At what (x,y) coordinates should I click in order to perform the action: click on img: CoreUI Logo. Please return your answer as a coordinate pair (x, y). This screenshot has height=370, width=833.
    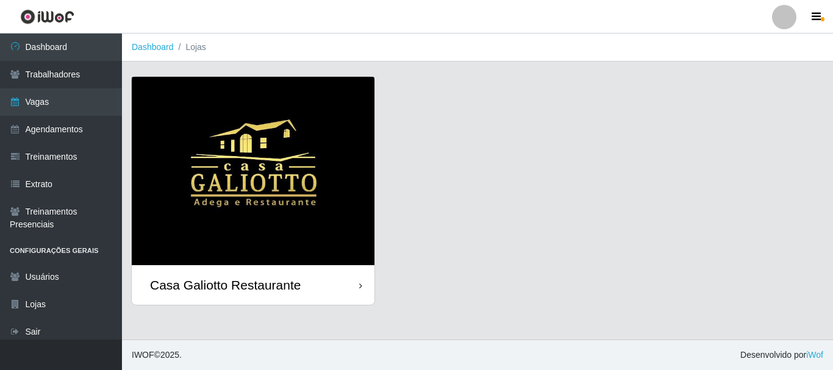
    Looking at the image, I should click on (47, 16).